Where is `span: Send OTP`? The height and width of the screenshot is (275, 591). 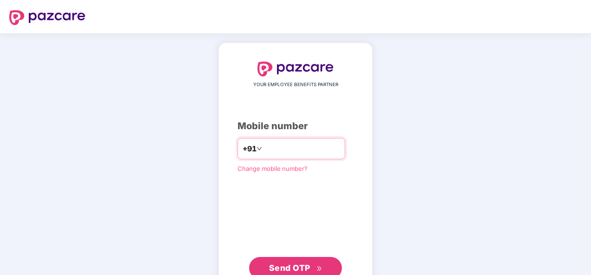 span: Send OTP is located at coordinates (289, 268).